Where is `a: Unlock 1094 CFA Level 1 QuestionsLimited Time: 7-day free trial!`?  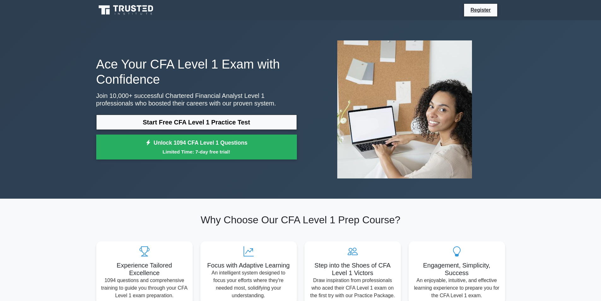 a: Unlock 1094 CFA Level 1 QuestionsLimited Time: 7-day free trial! is located at coordinates (196, 147).